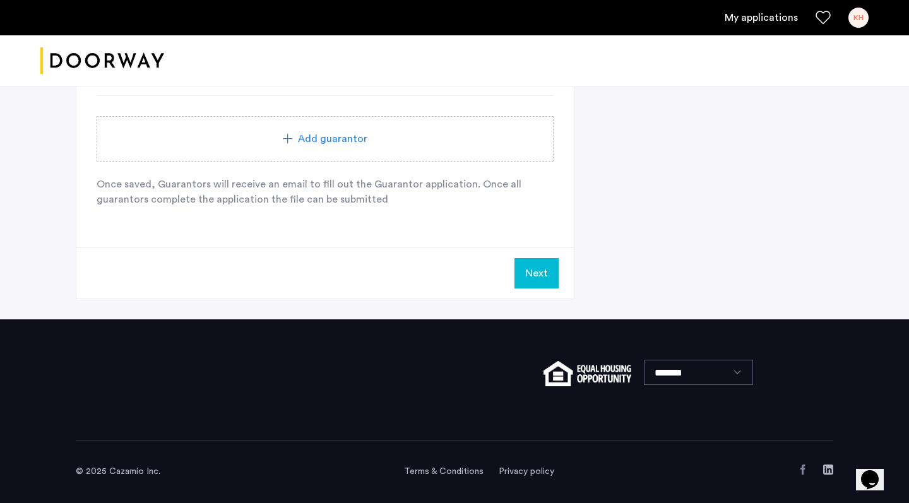 Image resolution: width=909 pixels, height=503 pixels. What do you see at coordinates (537, 273) in the screenshot?
I see `button: Next` at bounding box center [537, 273].